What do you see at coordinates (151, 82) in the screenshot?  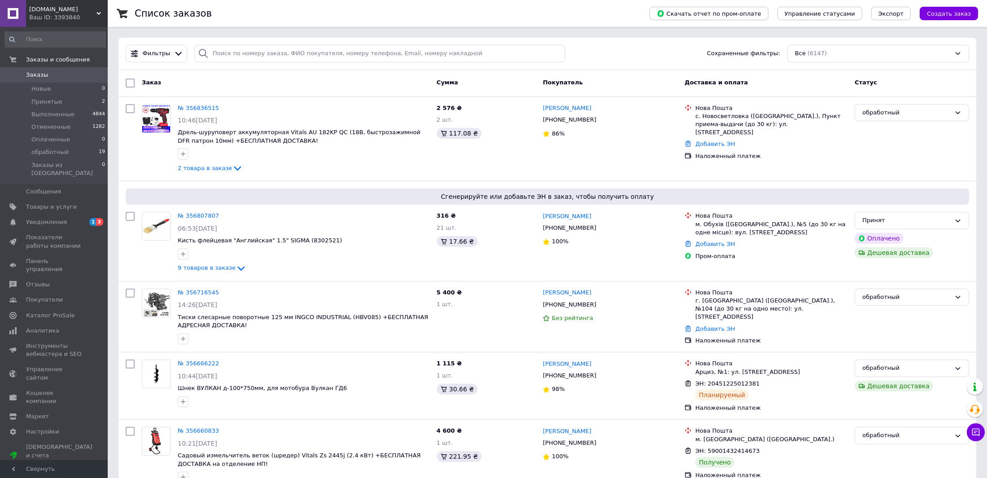 I see `span: Заказ` at bounding box center [151, 82].